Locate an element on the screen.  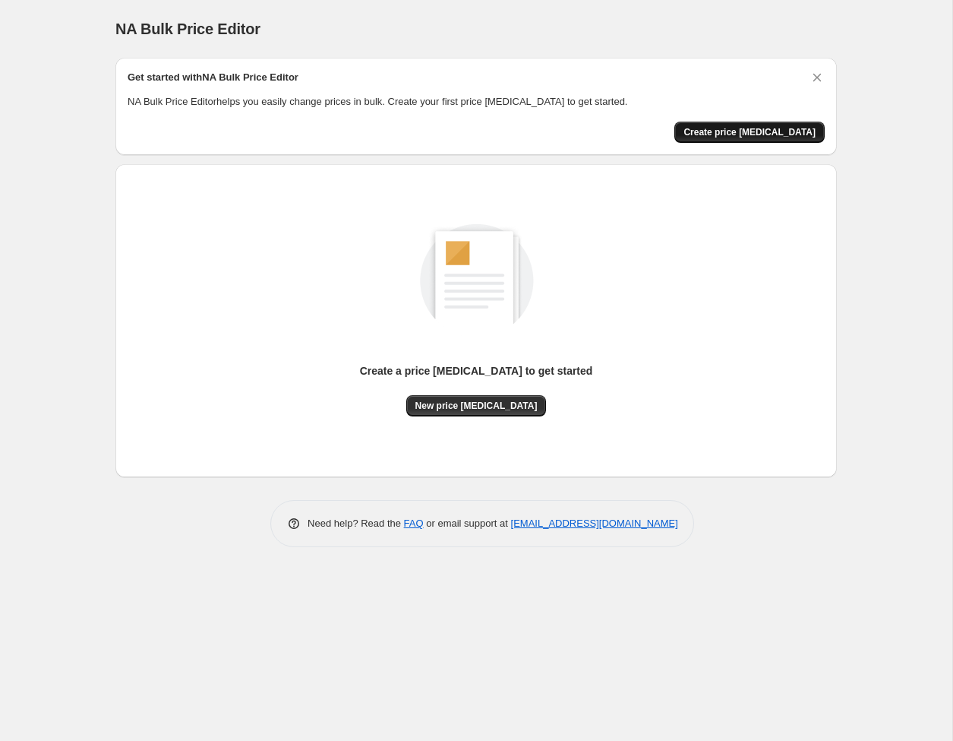
a: FAQ is located at coordinates (414, 523).